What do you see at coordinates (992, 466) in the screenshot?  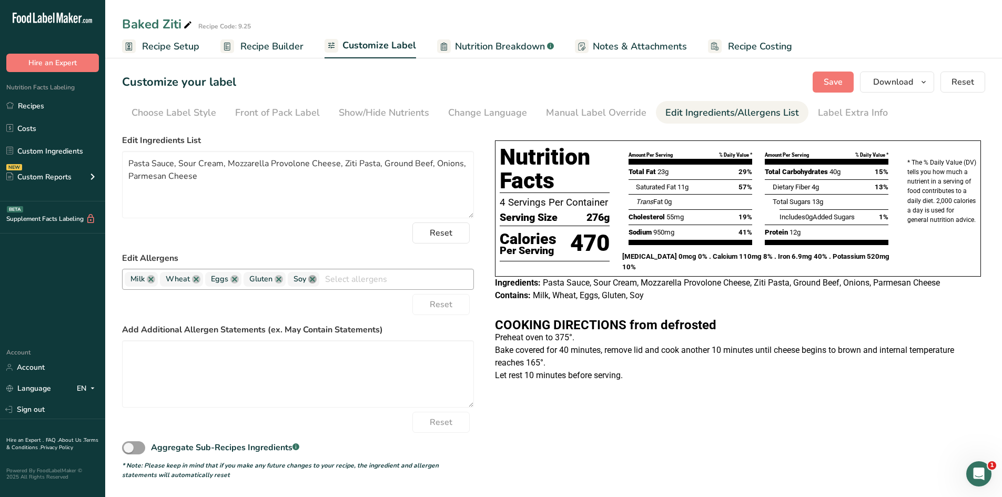 I see `span: 1` at bounding box center [992, 466].